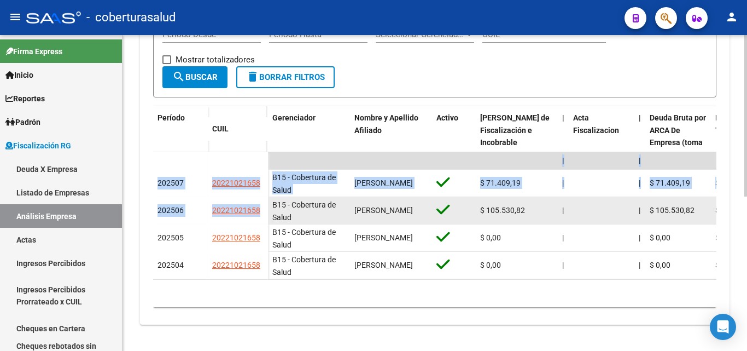 The width and height of the screenshot is (747, 351). I want to click on span: CUIL, so click(221, 129).